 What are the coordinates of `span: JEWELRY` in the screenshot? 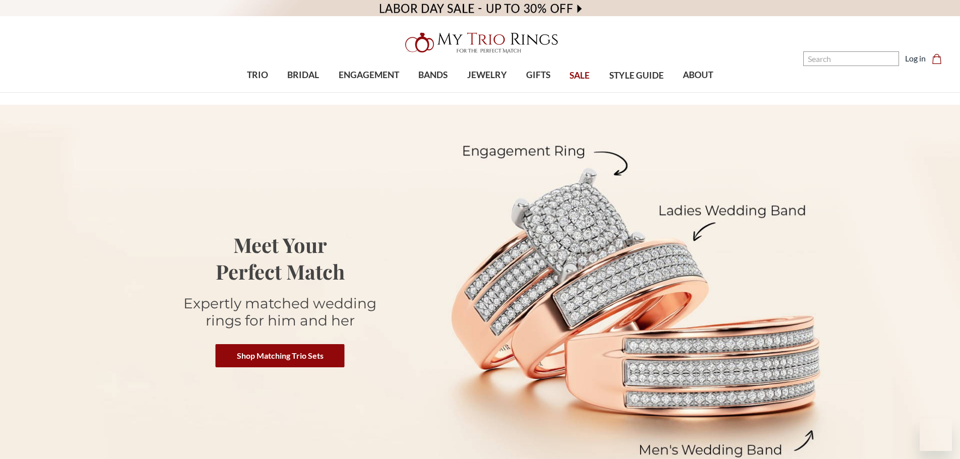 It's located at (487, 75).